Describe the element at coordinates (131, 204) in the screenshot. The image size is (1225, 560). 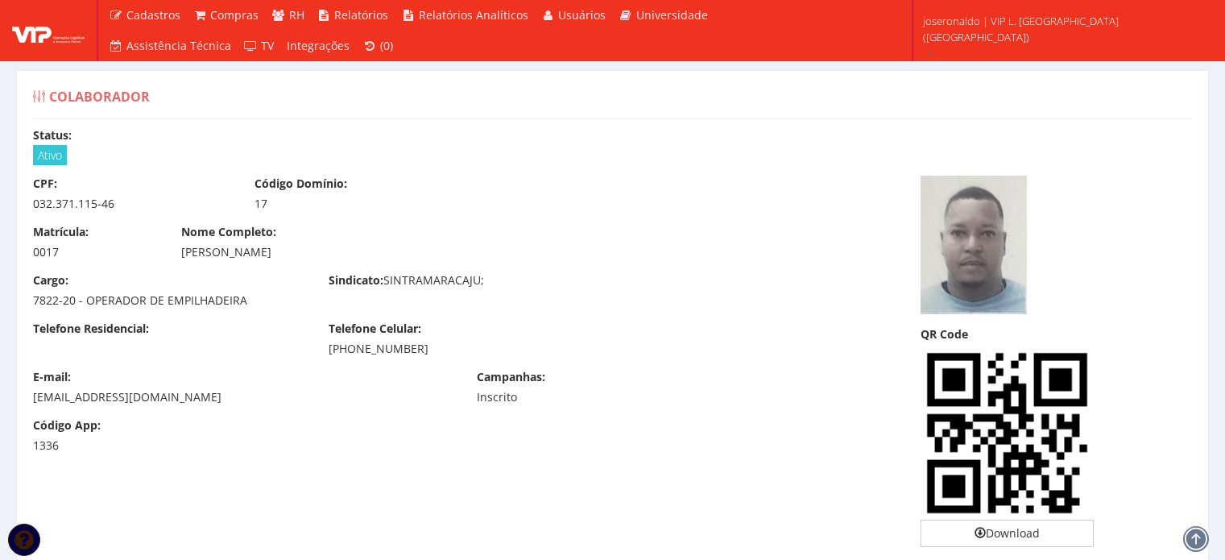
I see `div: 032.371.115-46` at that location.